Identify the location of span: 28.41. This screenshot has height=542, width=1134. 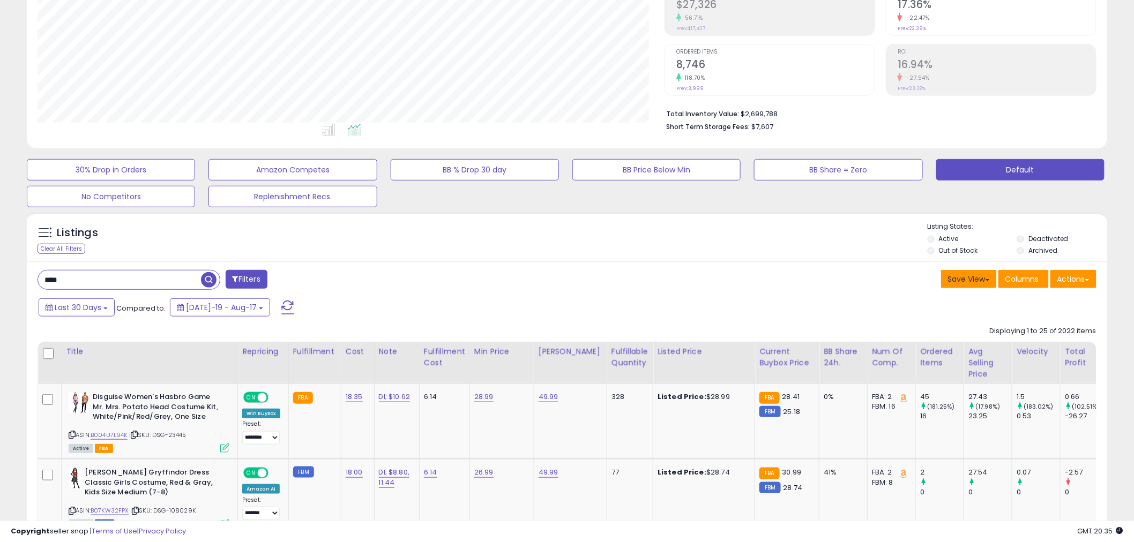
(791, 397).